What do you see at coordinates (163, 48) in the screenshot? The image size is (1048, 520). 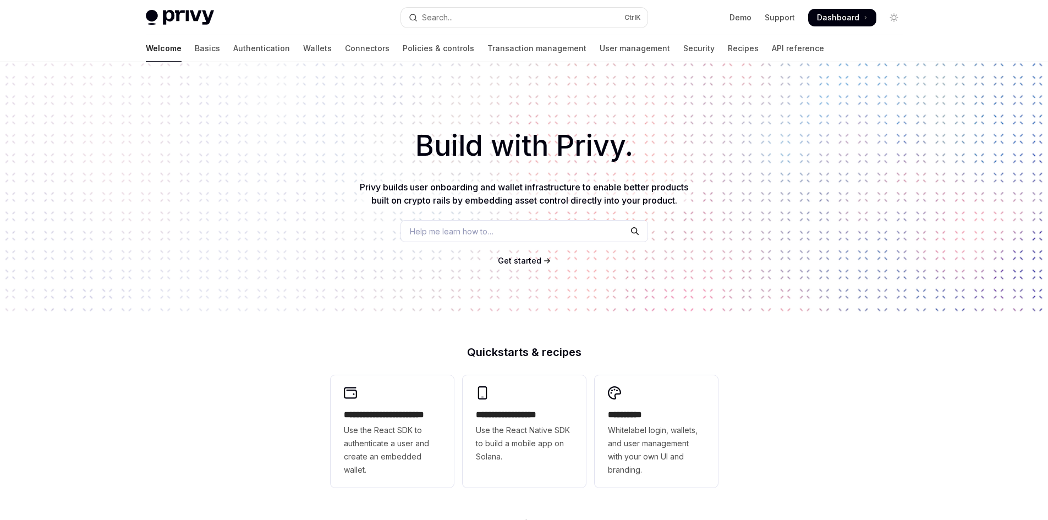 I see `a: Welcome` at bounding box center [163, 48].